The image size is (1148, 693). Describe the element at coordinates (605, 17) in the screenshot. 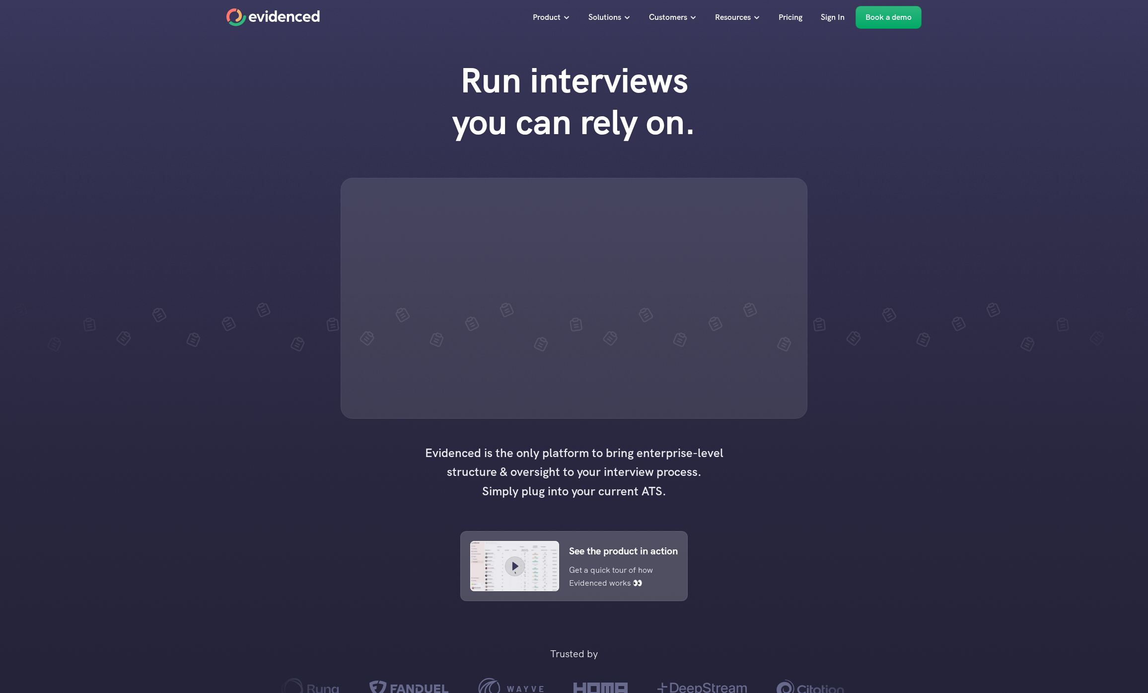

I see `p: Solutions` at that location.